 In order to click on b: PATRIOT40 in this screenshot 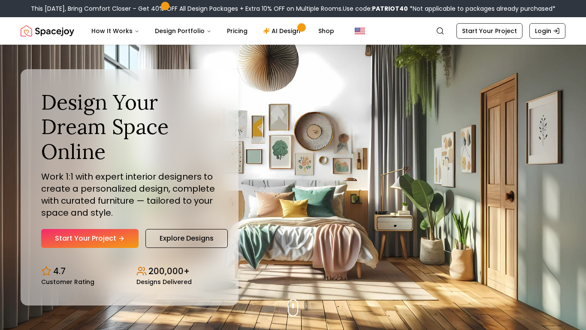, I will do `click(390, 9)`.